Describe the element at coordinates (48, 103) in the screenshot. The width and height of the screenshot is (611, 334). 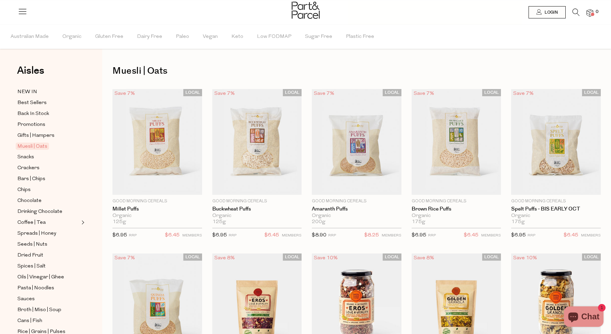
I see `a: Best Sellers` at that location.